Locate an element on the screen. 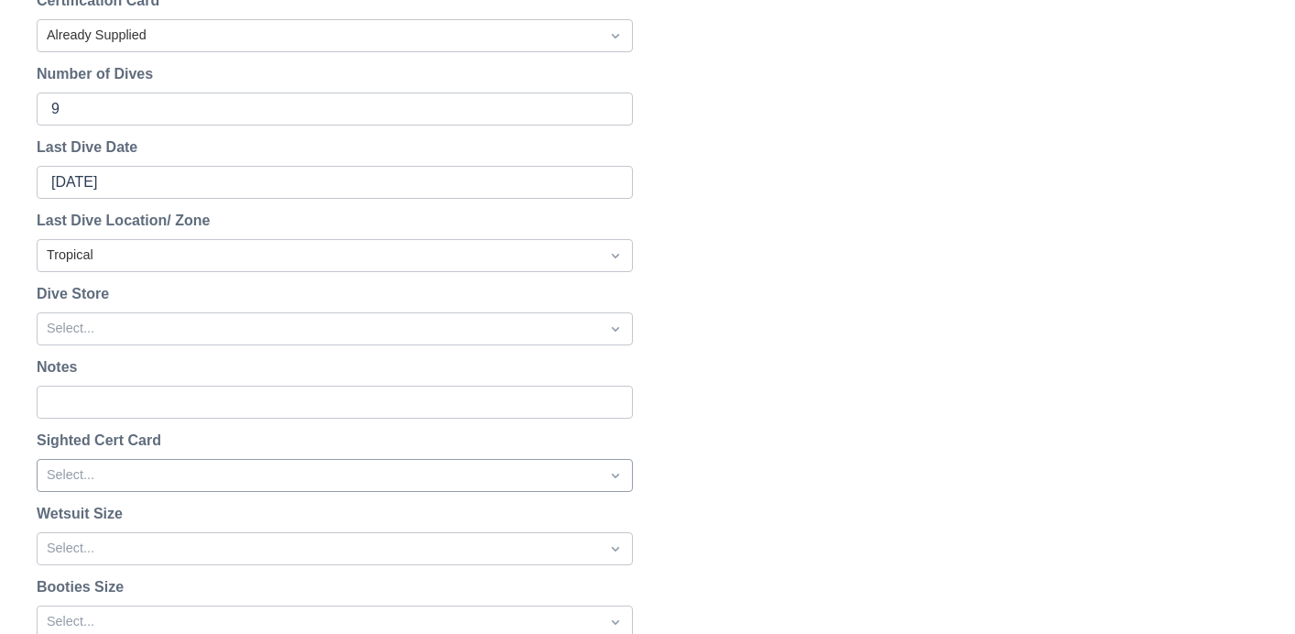 This screenshot has height=634, width=1295. label: Number of Dives is located at coordinates (98, 74).